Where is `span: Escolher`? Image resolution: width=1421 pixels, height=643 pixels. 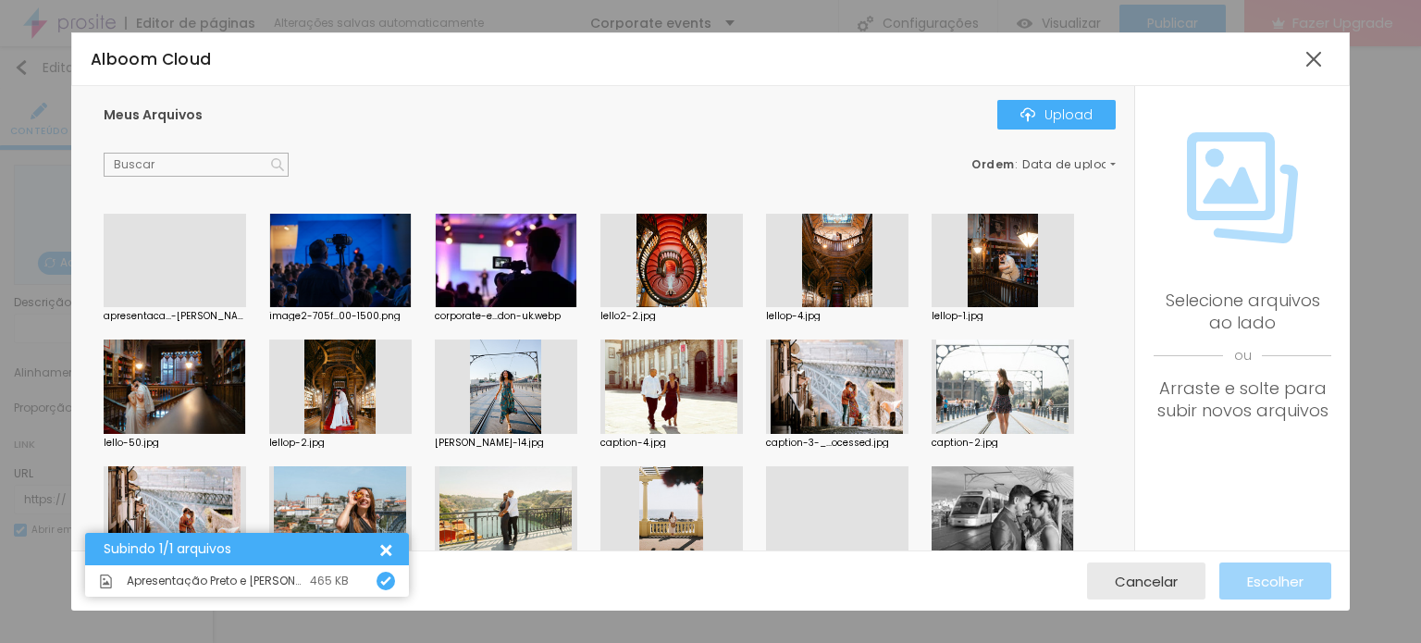
span: Escolher is located at coordinates (1274, 581).